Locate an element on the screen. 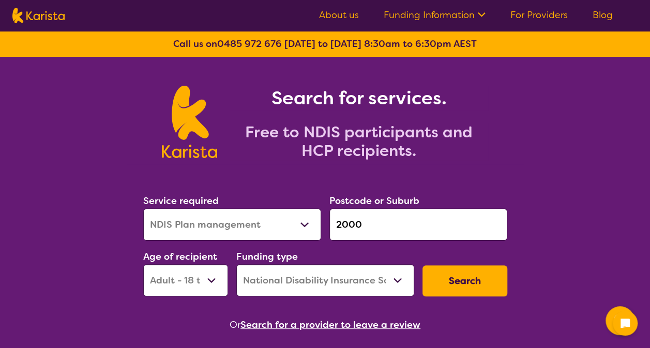 Image resolution: width=650 pixels, height=348 pixels. h1: Search for services. is located at coordinates (359, 98).